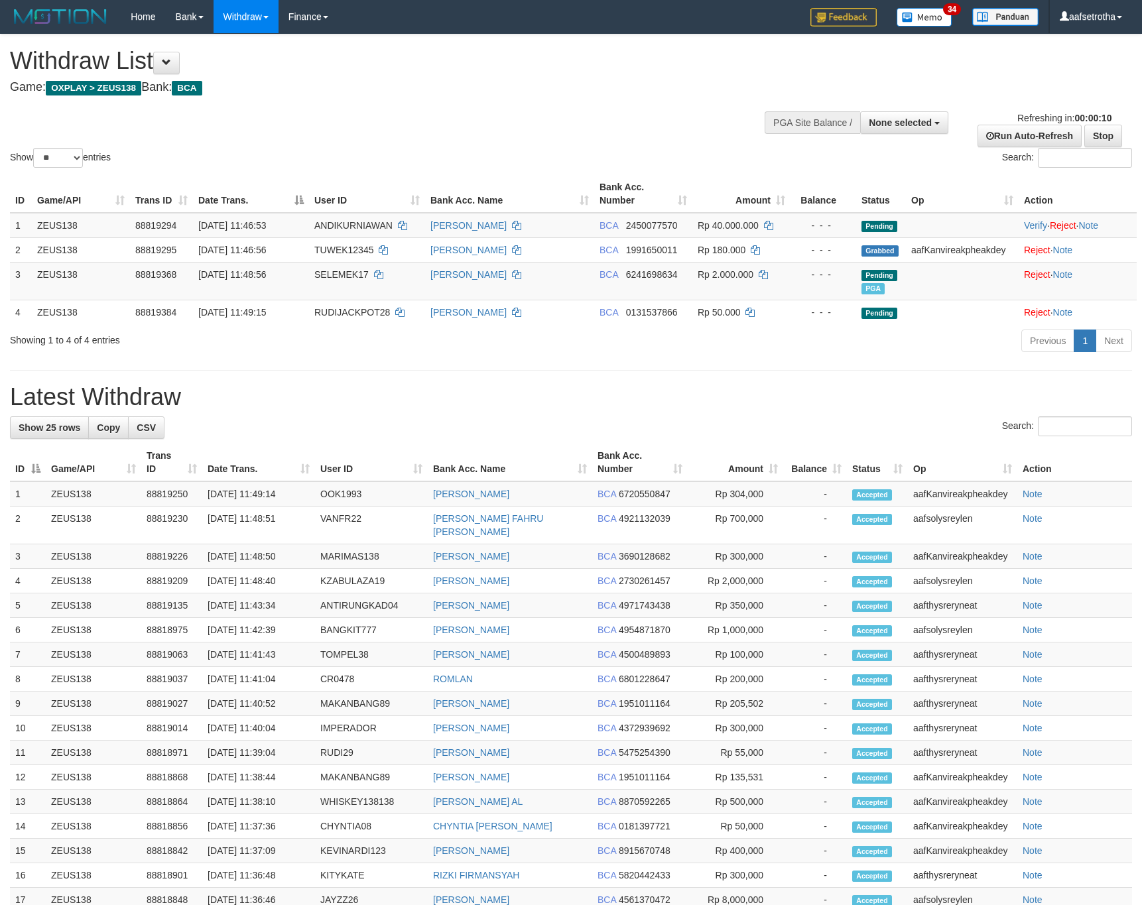 The image size is (1142, 905). What do you see at coordinates (510, 462) in the screenshot?
I see `th: Bank Acc. Name: activate to sort column ascending` at bounding box center [510, 462].